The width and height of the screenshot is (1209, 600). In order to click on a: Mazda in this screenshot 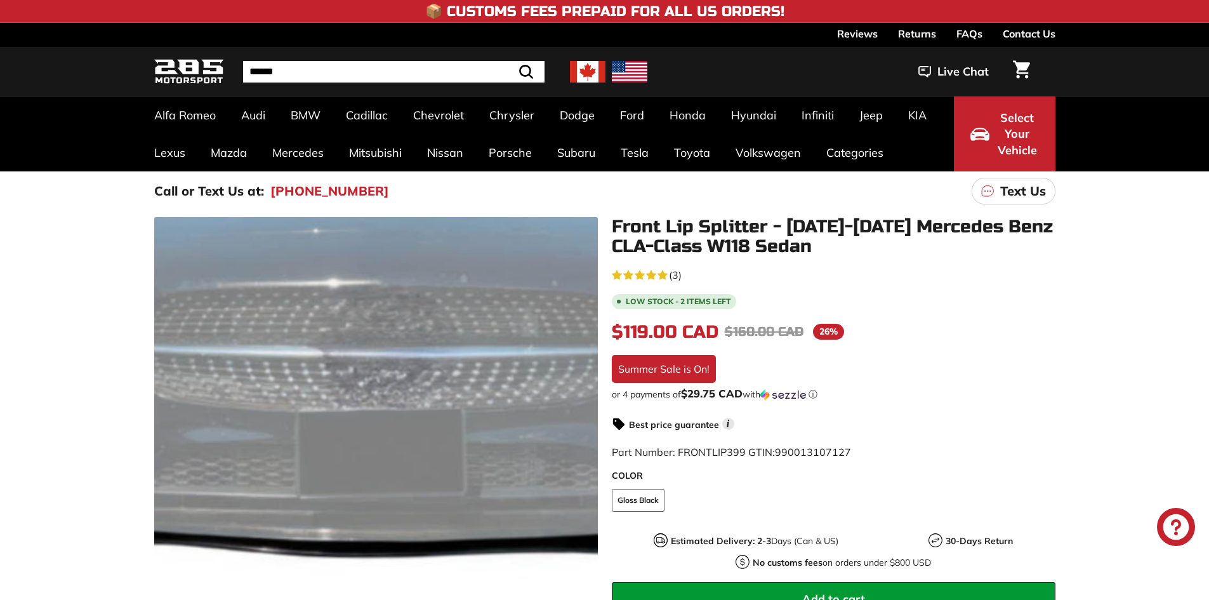, I will do `click(229, 152)`.